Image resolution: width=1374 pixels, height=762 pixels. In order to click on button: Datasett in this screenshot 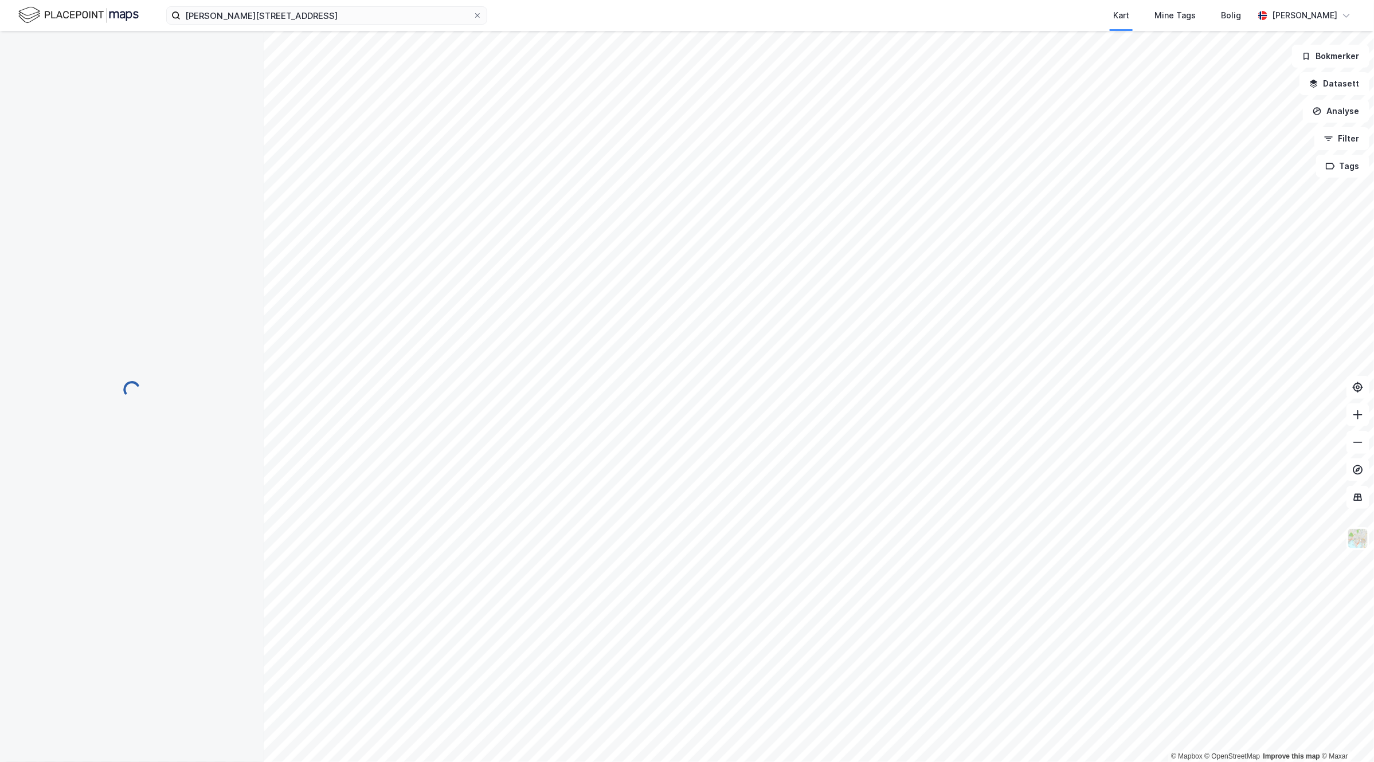, I will do `click(1334, 84)`.